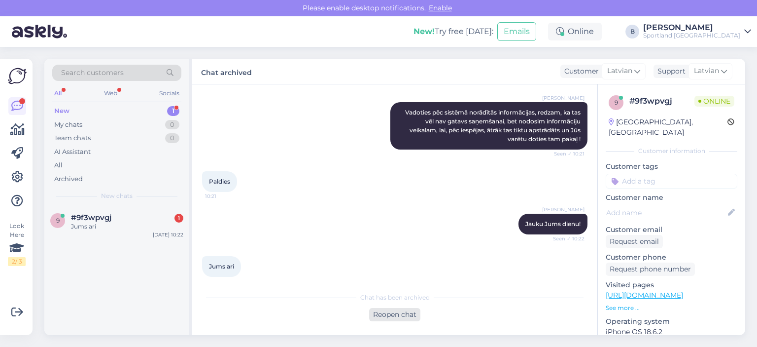 This screenshot has width=757, height=347. What do you see at coordinates (671, 229) in the screenshot?
I see `p: Customer email` at bounding box center [671, 229].